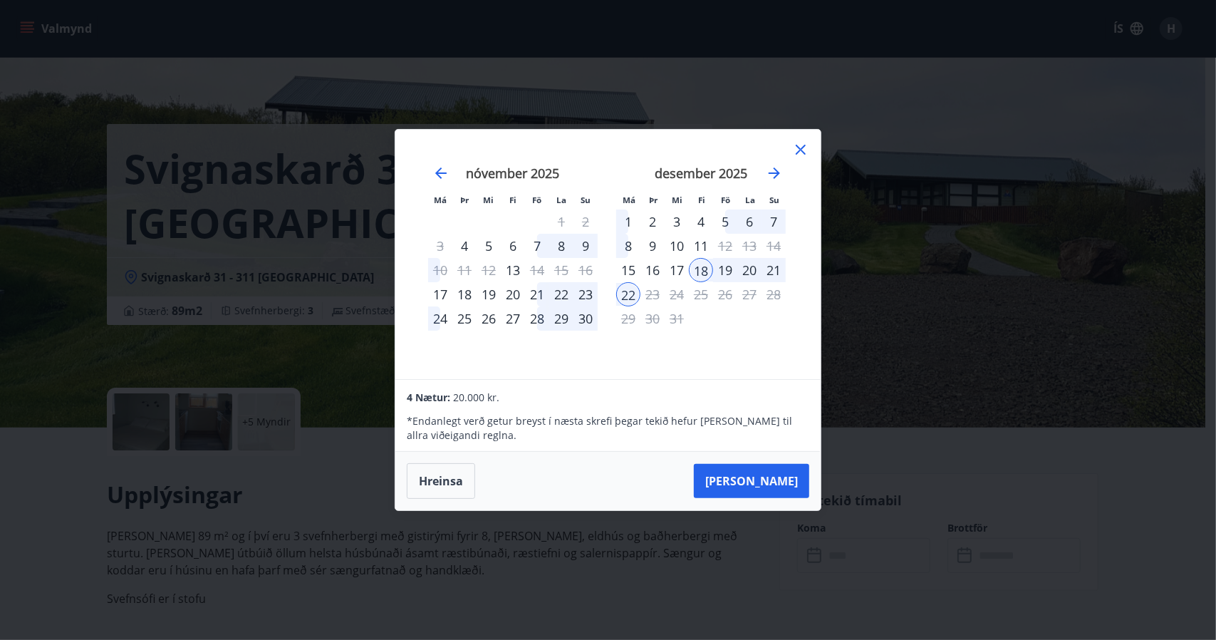 The height and width of the screenshot is (640, 1216). Describe the element at coordinates (441, 173) in the screenshot. I see `div: Move backward to switch to the previous month.` at that location.